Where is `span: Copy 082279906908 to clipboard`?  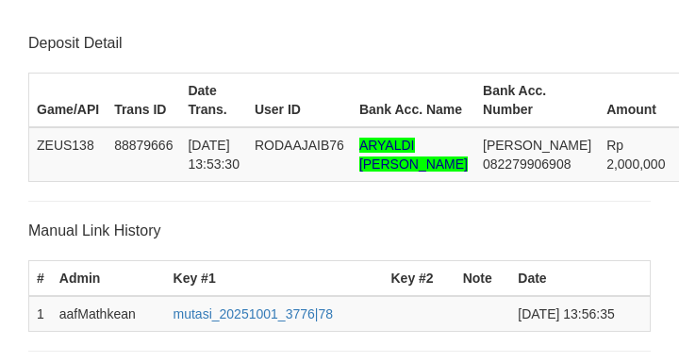 span: Copy 082279906908 to clipboard is located at coordinates (526, 164).